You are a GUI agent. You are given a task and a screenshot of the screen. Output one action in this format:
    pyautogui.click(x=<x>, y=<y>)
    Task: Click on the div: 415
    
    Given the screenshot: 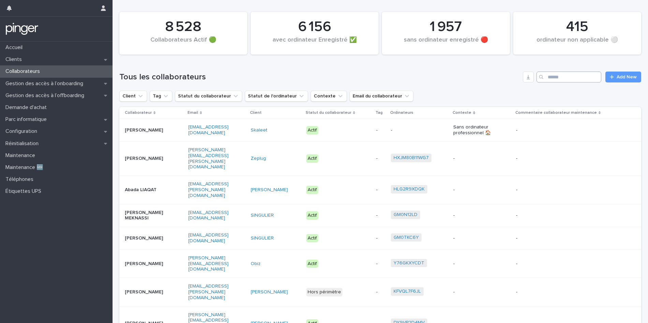 What is the action you would take?
    pyautogui.click(x=577, y=27)
    